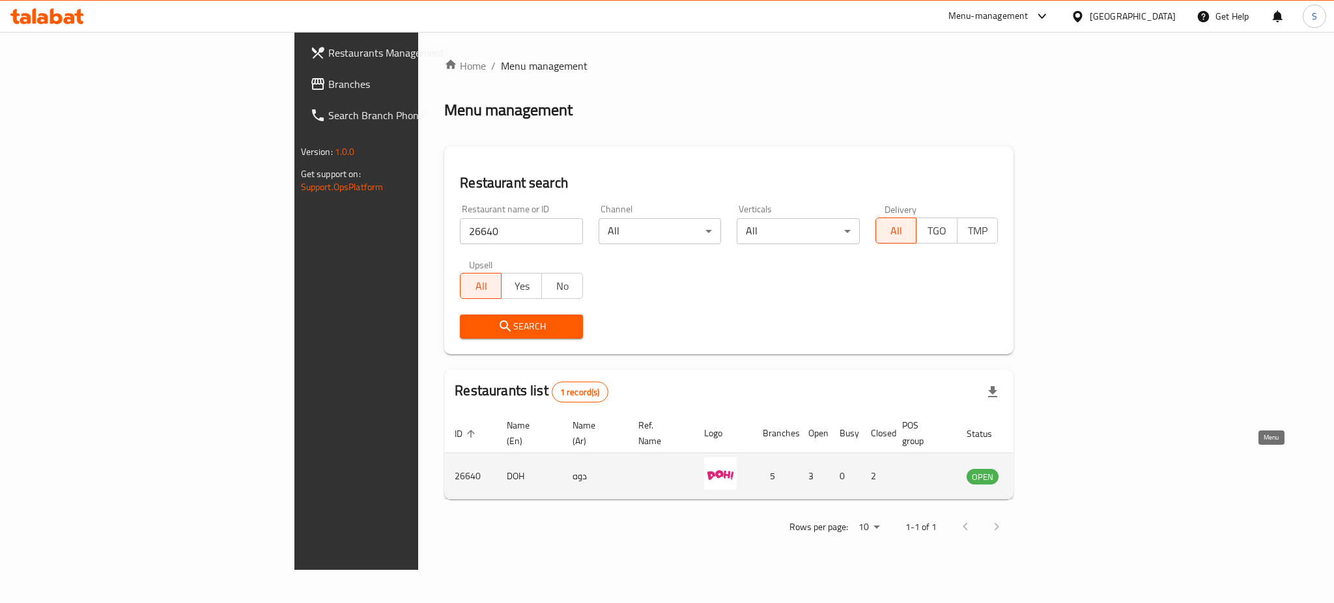 The height and width of the screenshot is (603, 1334). Describe the element at coordinates (658, 433) in the screenshot. I see `span: Ref. Name` at that location.